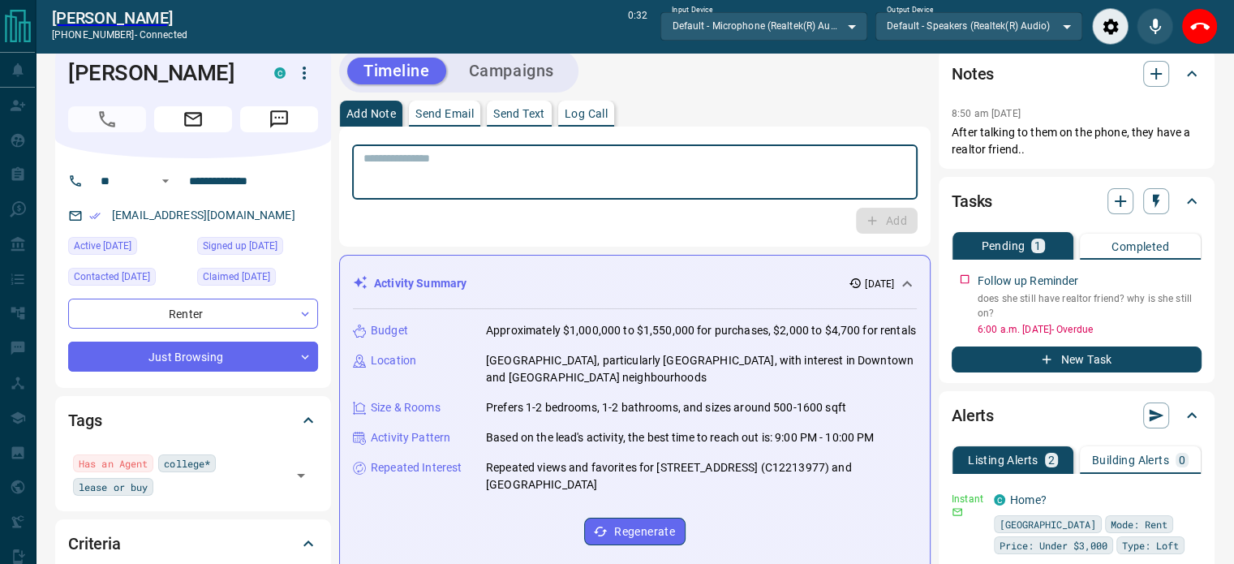 This screenshot has width=1234, height=564. Describe the element at coordinates (978, 26) in the screenshot. I see `div: Default - Speakers (Realtek(R) Audio)` at that location.